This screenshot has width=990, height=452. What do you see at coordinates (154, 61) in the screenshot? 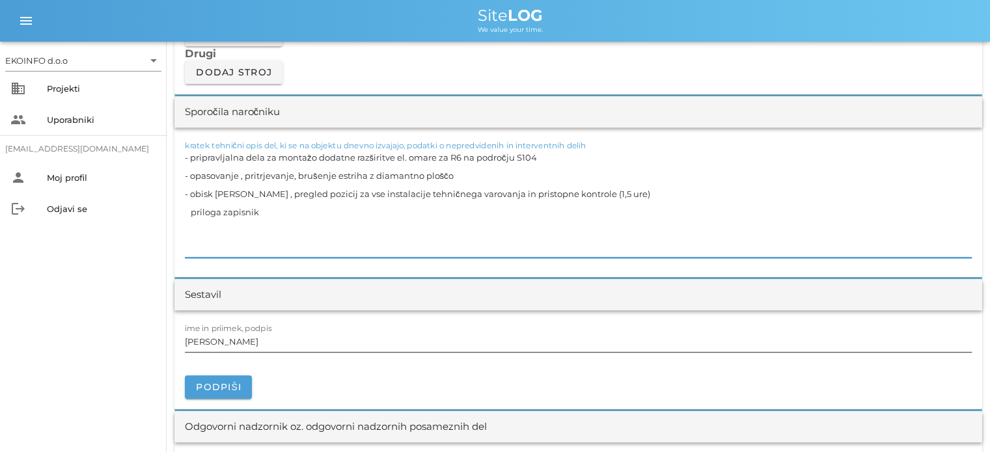
I see `i: arrow_drop_down` at bounding box center [154, 61].